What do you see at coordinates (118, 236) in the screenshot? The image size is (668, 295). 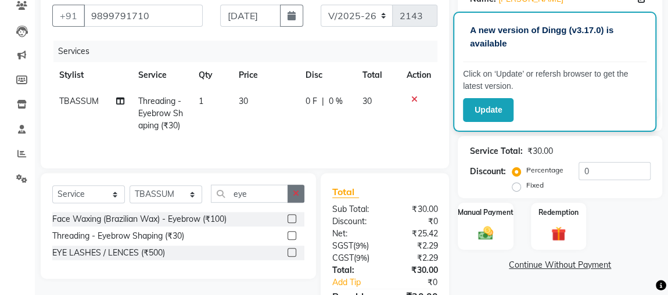 I see `div: Threading - Eyebrow Shaping (₹30)` at bounding box center [118, 236].